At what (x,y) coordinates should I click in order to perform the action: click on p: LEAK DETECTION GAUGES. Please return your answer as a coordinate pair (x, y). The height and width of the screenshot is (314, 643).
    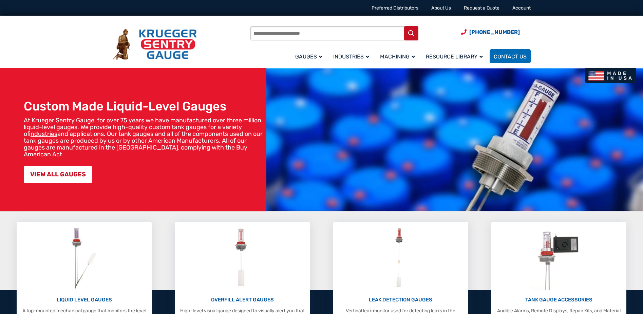
    Looking at the image, I should click on (401, 299).